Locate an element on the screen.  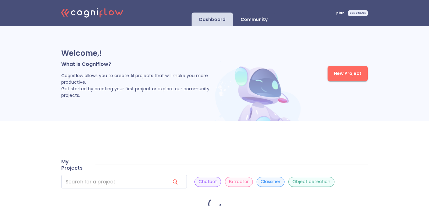
p: Dashboard is located at coordinates (212, 19).